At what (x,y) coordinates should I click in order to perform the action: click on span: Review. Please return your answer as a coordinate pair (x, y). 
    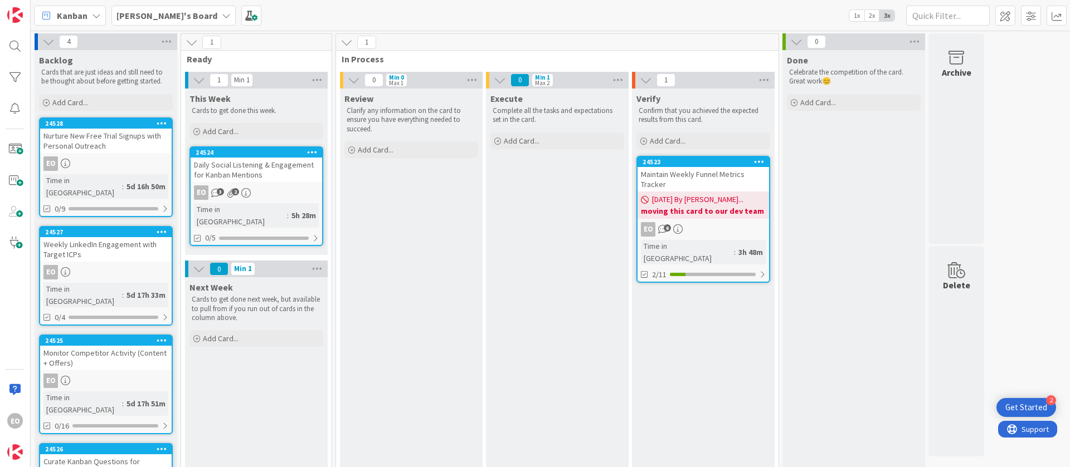
    Looking at the image, I should click on (359, 99).